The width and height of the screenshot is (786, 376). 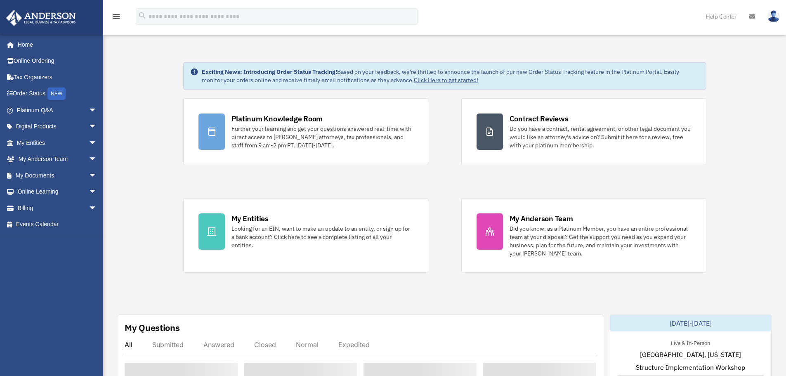 What do you see at coordinates (57, 94) in the screenshot?
I see `a: Order StatusNEW` at bounding box center [57, 94].